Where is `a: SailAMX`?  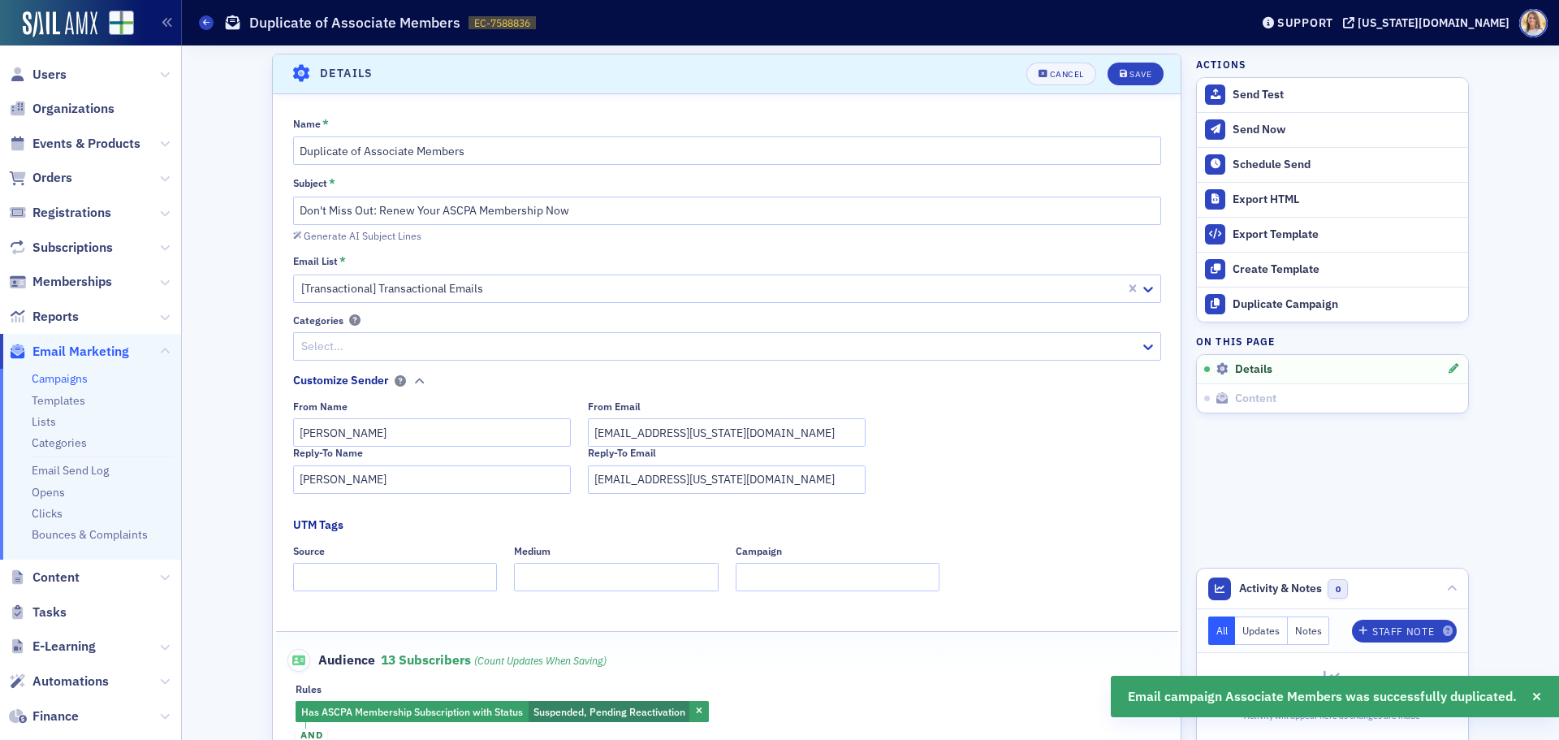 a: SailAMX is located at coordinates (60, 24).